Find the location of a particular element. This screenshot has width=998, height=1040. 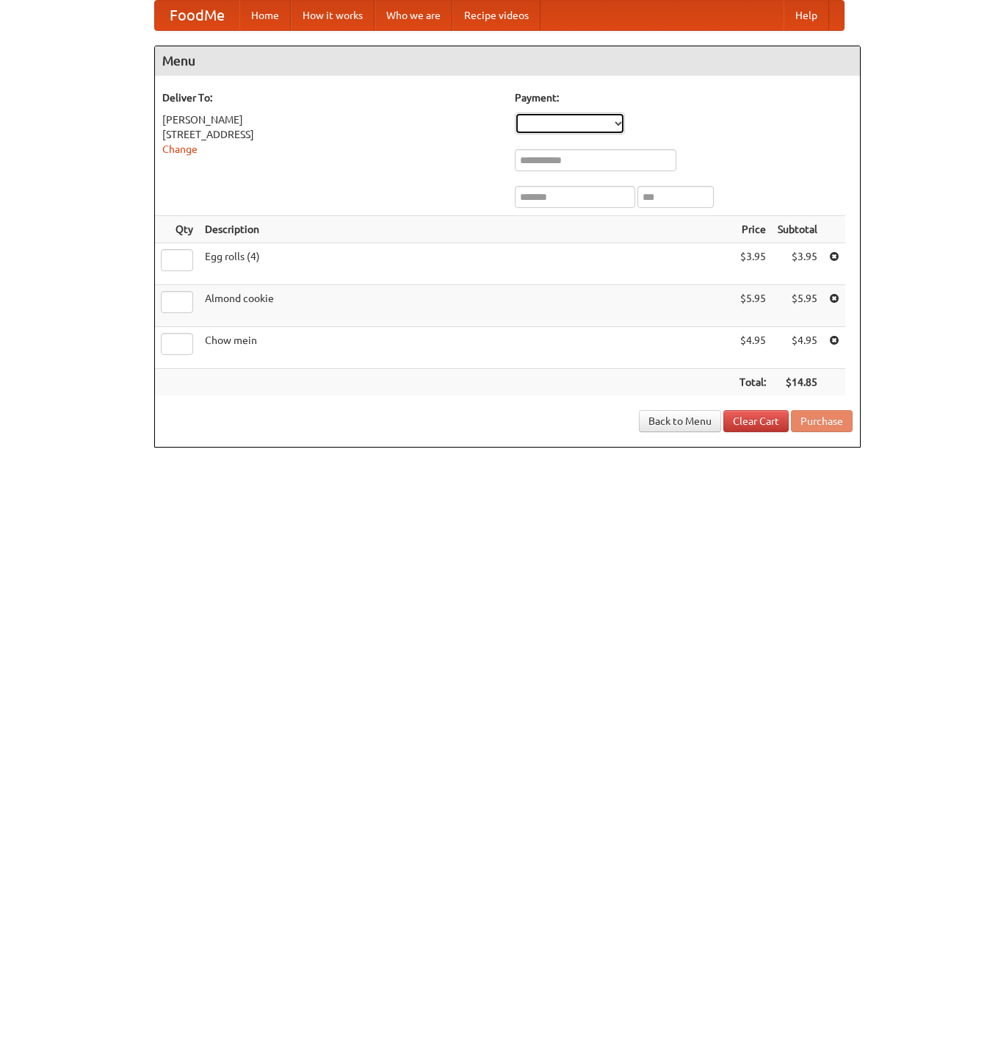

th: Qty is located at coordinates (177, 229).